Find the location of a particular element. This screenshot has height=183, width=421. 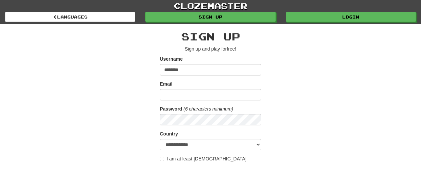

em: (6 characters minimum) is located at coordinates (208, 109).